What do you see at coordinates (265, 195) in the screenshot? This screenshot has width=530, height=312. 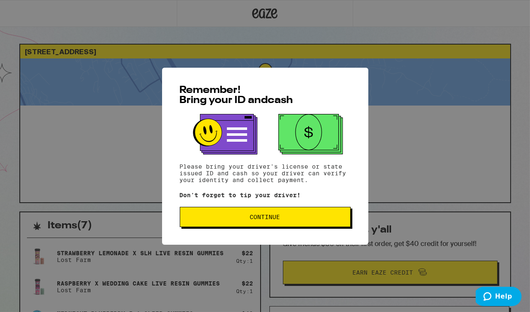 I see `p: Don't forget to tip your driver!` at bounding box center [265, 195].